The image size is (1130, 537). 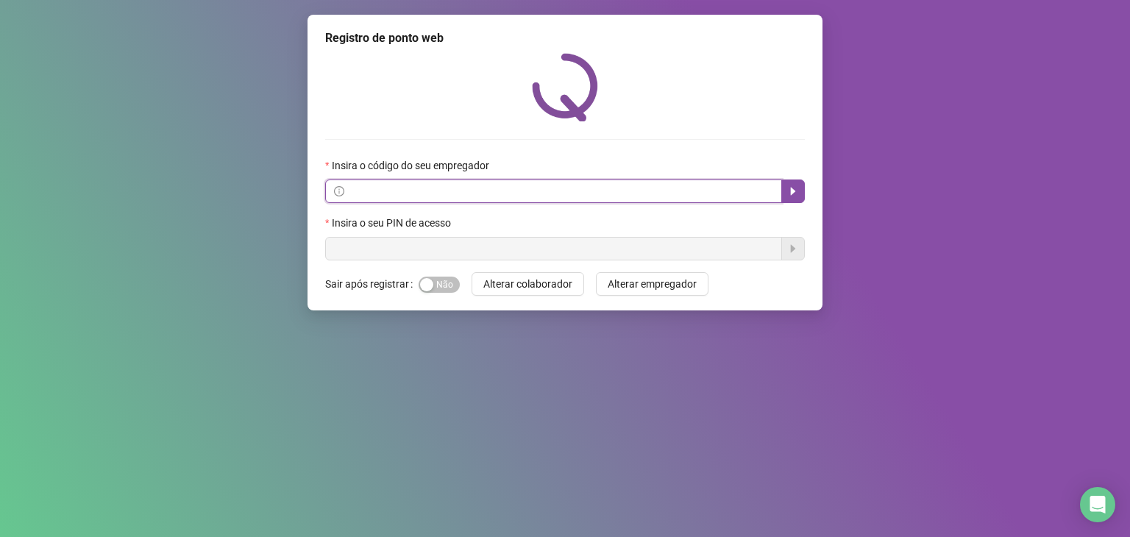 I want to click on span: info-circle, so click(x=339, y=191).